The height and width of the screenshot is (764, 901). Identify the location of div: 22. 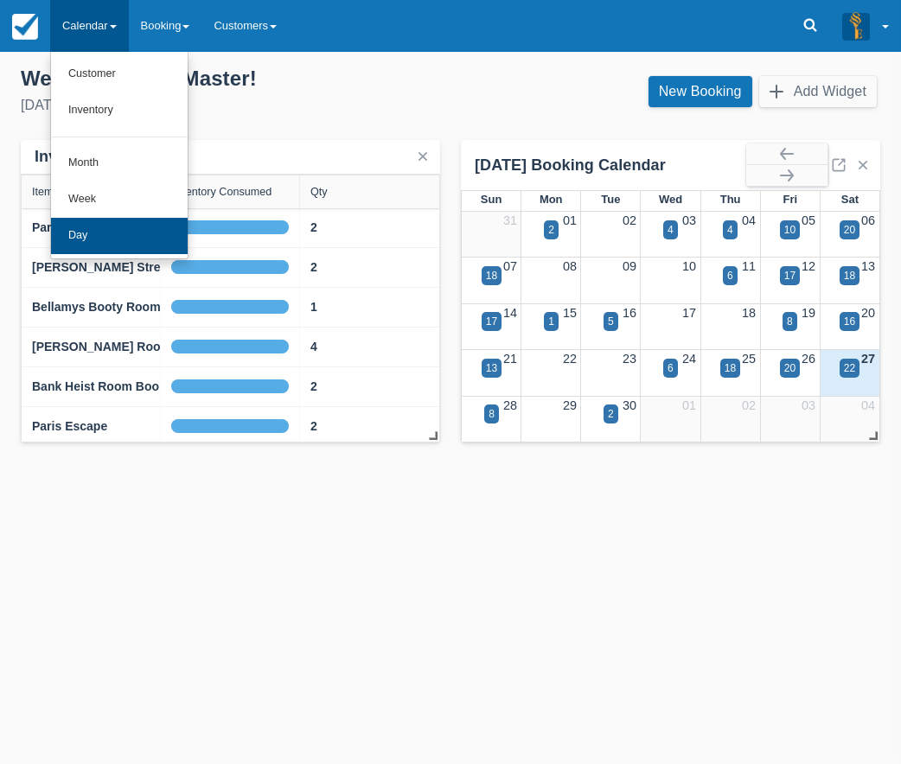
(849, 368).